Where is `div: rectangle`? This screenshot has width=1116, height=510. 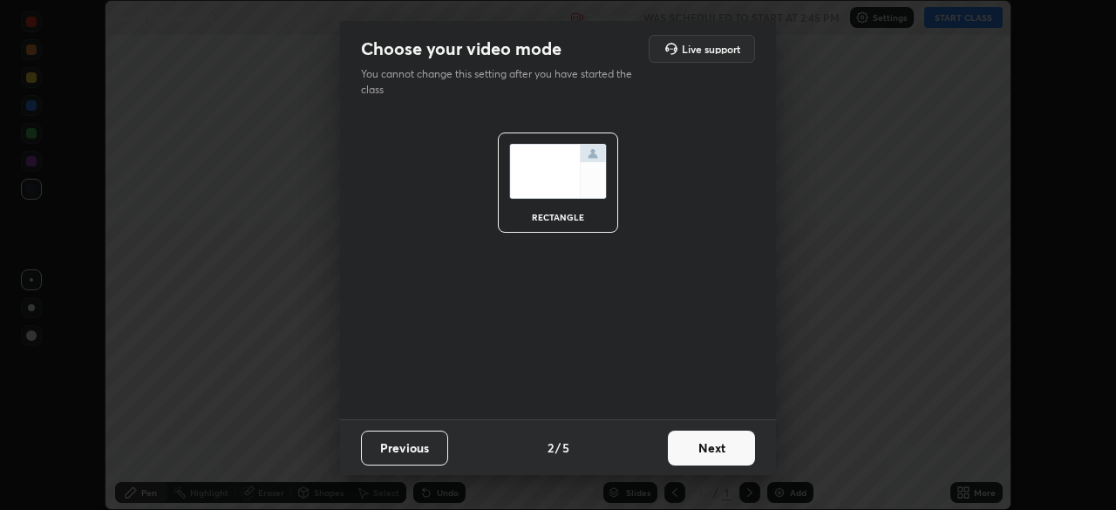 div: rectangle is located at coordinates (558, 217).